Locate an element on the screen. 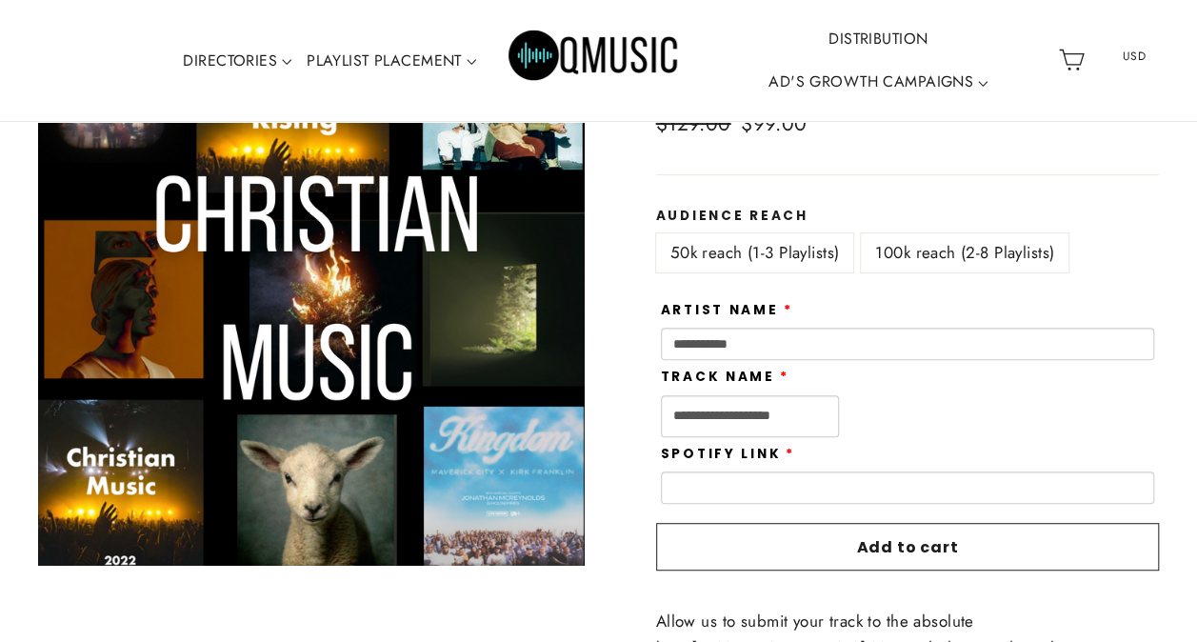 Image resolution: width=1197 pixels, height=642 pixels. a: PLAYLIST PLACEMENT is located at coordinates (391, 61).